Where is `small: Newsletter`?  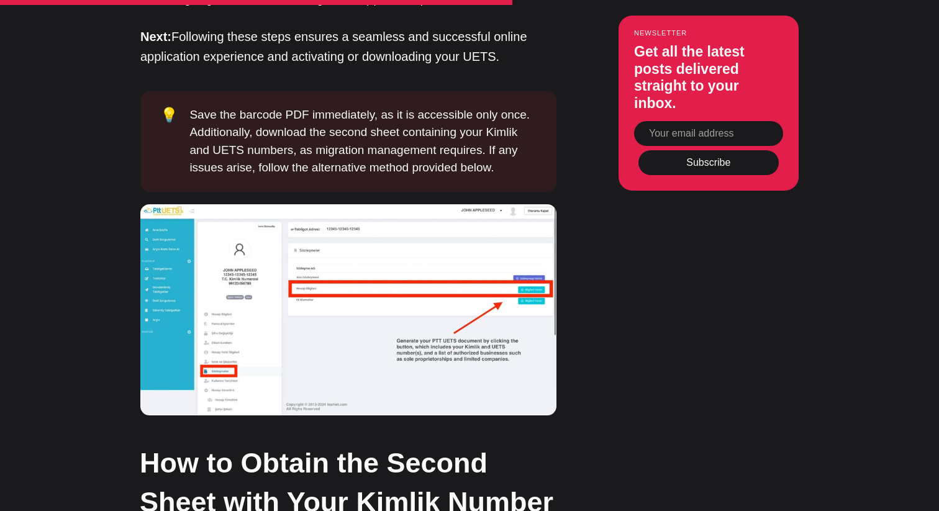
small: Newsletter is located at coordinates (709, 33).